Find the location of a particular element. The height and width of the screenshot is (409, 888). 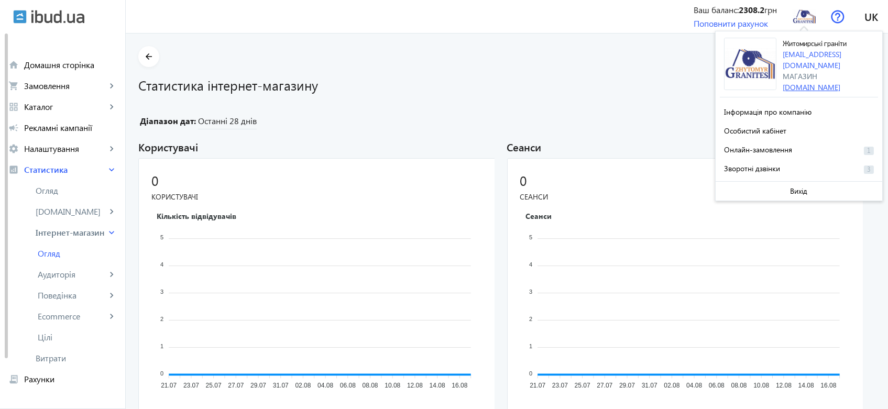

mat-icon: settings is located at coordinates (14, 149).